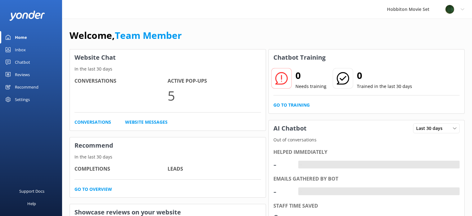 The image size is (472, 216). I want to click on div: Staff time saved, so click(367, 206).